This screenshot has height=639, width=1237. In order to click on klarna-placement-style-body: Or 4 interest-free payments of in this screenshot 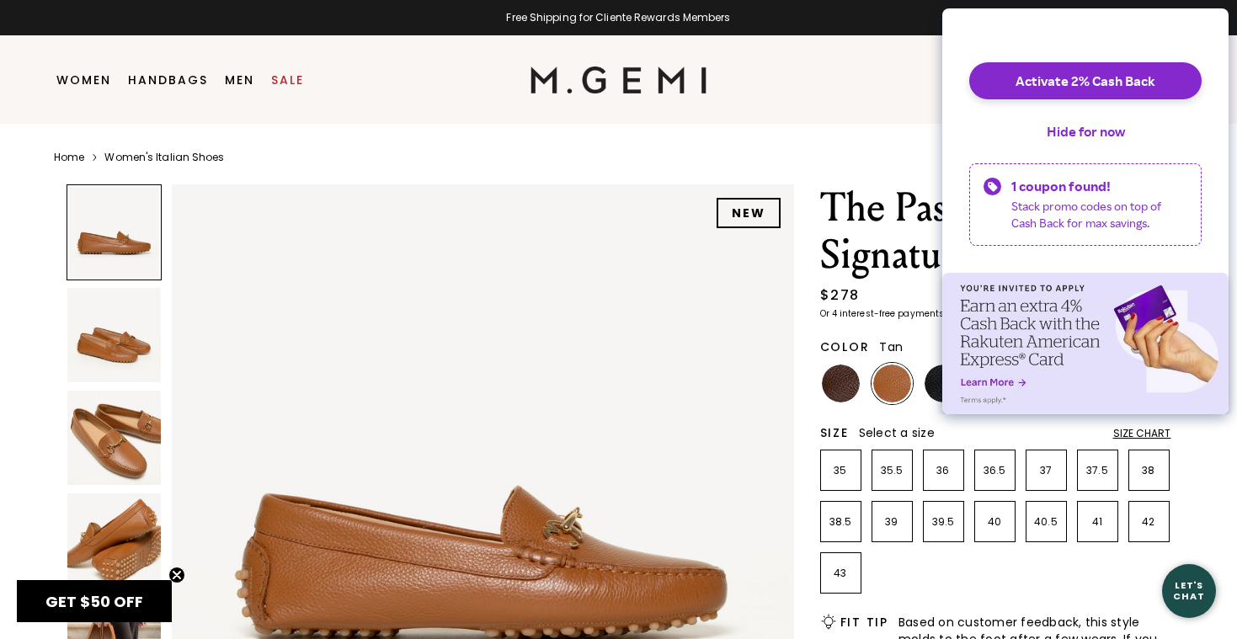, I will do `click(888, 313)`.